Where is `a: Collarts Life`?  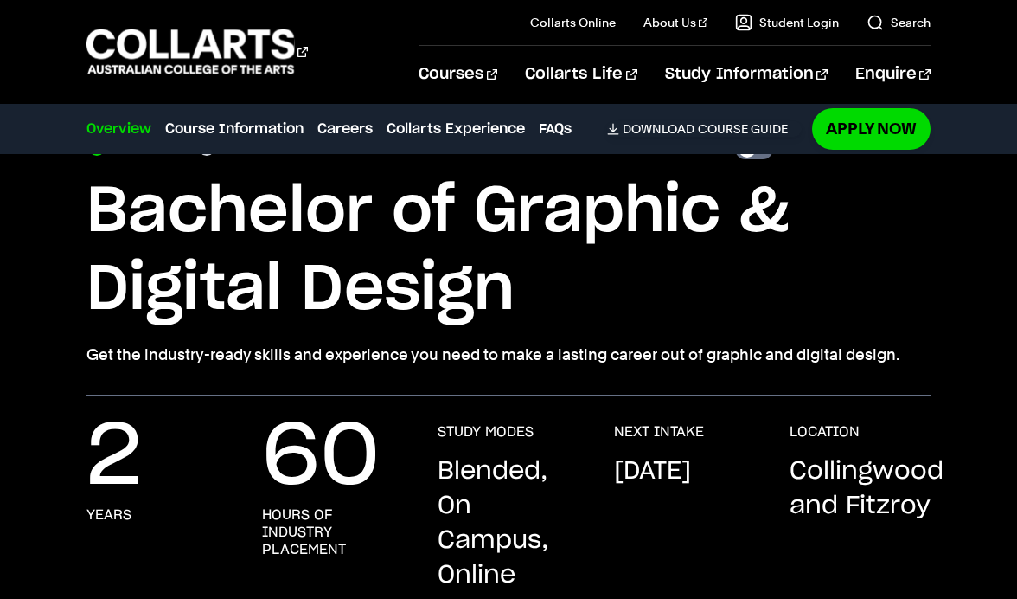 a: Collarts Life is located at coordinates (580, 74).